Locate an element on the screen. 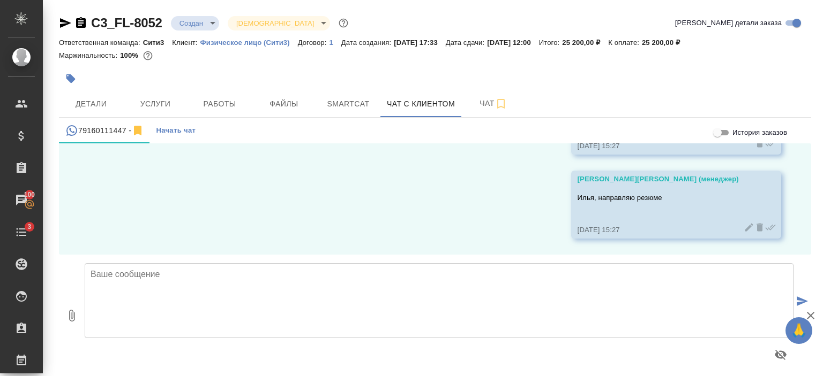  span: Чат с клиентом is located at coordinates (420, 104).